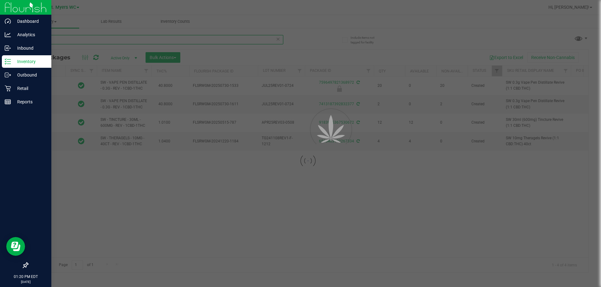 Image resolution: width=601 pixels, height=287 pixels. What do you see at coordinates (30, 62) in the screenshot?
I see `p: Inventory` at bounding box center [30, 62].